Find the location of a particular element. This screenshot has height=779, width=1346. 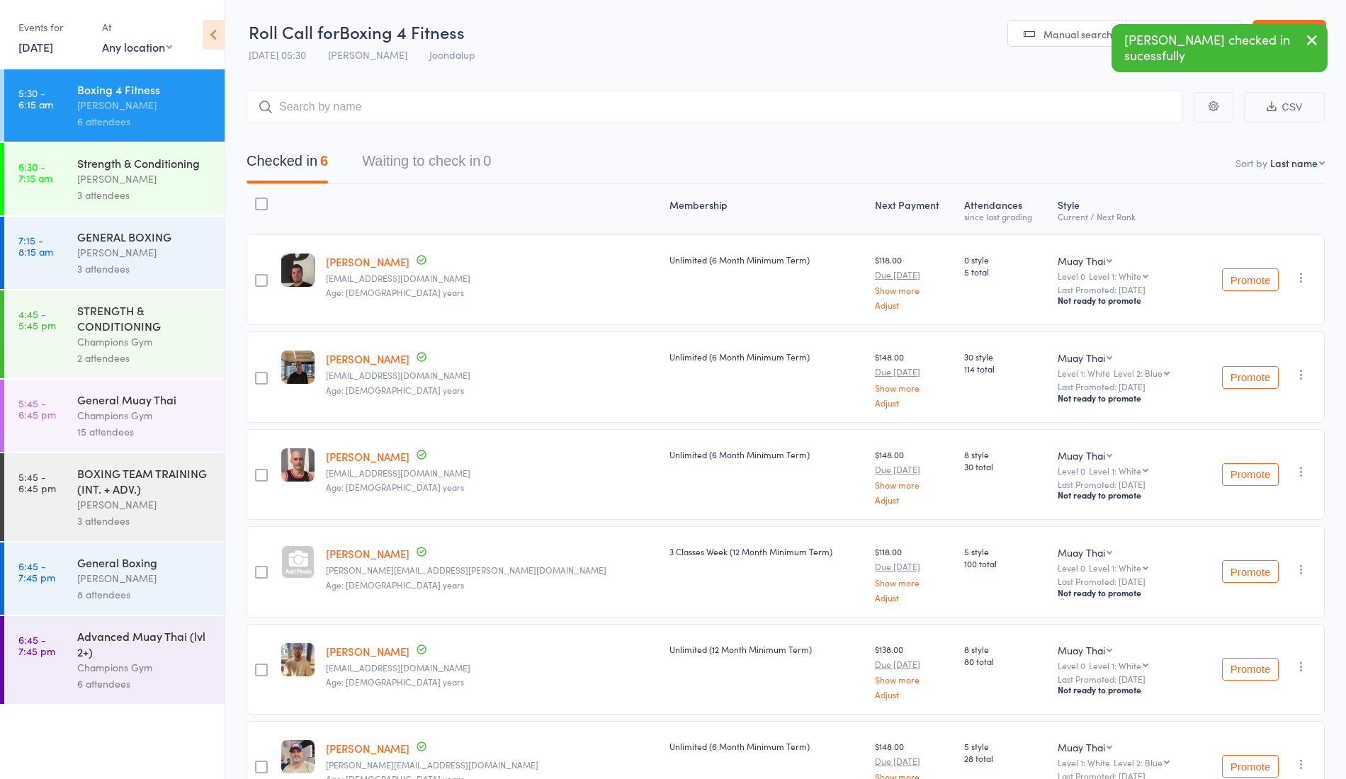

span: 28 total is located at coordinates (1005, 758).